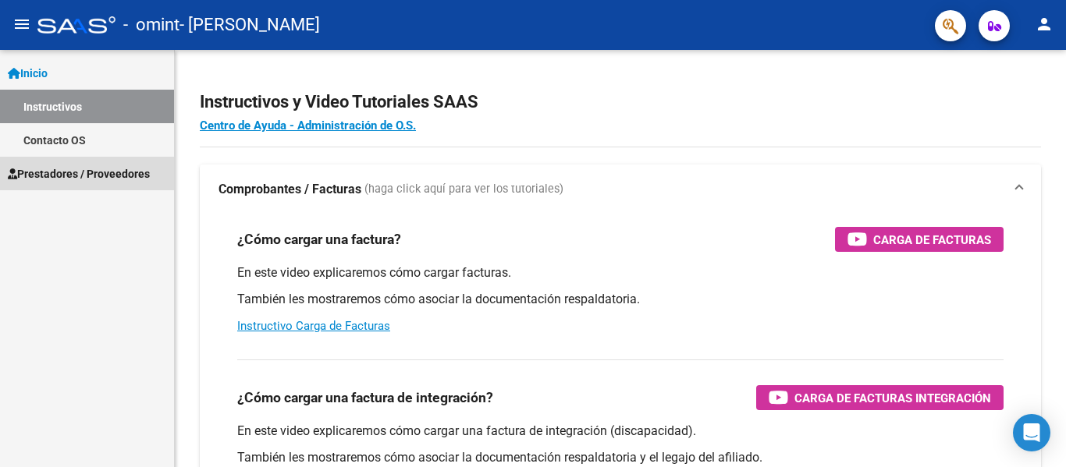 The width and height of the screenshot is (1066, 467). I want to click on p: En este video explicaremos cómo cargar una factura de integración (discapacidad)., so click(620, 432).